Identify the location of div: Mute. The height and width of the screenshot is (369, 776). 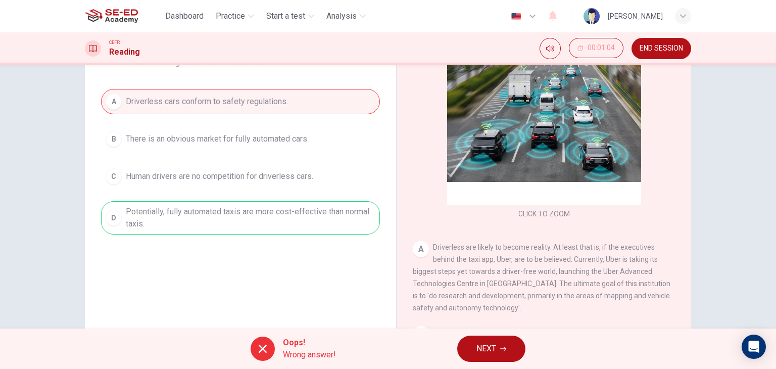
(550, 48).